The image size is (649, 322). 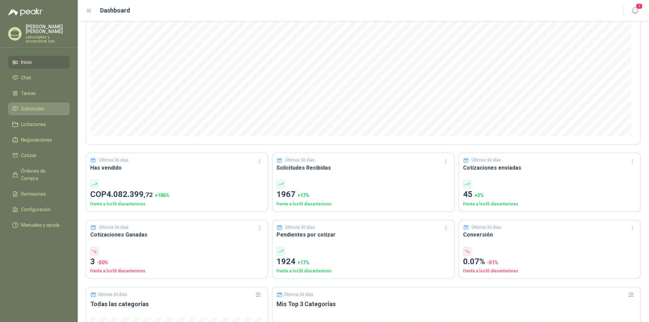 I want to click on p: valvuniples y accesorios sas, so click(x=48, y=39).